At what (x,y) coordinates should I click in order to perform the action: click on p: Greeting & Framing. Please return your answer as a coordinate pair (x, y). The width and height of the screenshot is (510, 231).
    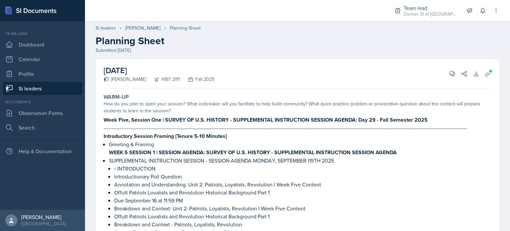
    Looking at the image, I should click on (300, 144).